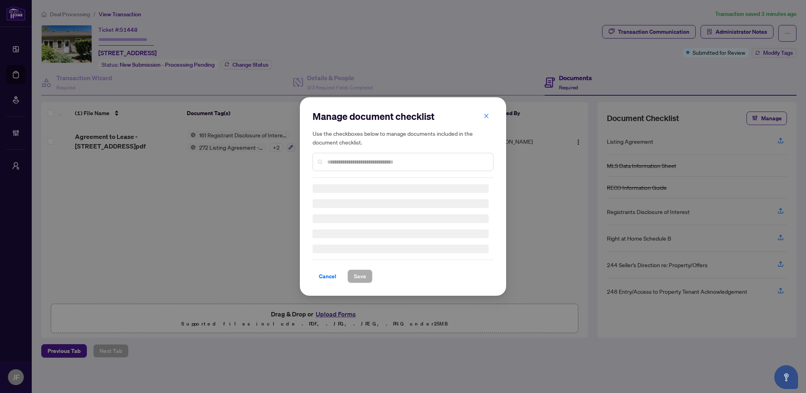 The width and height of the screenshot is (806, 393). I want to click on h5: Use the checkboxes below to manage documents included in the document checklist., so click(403, 138).